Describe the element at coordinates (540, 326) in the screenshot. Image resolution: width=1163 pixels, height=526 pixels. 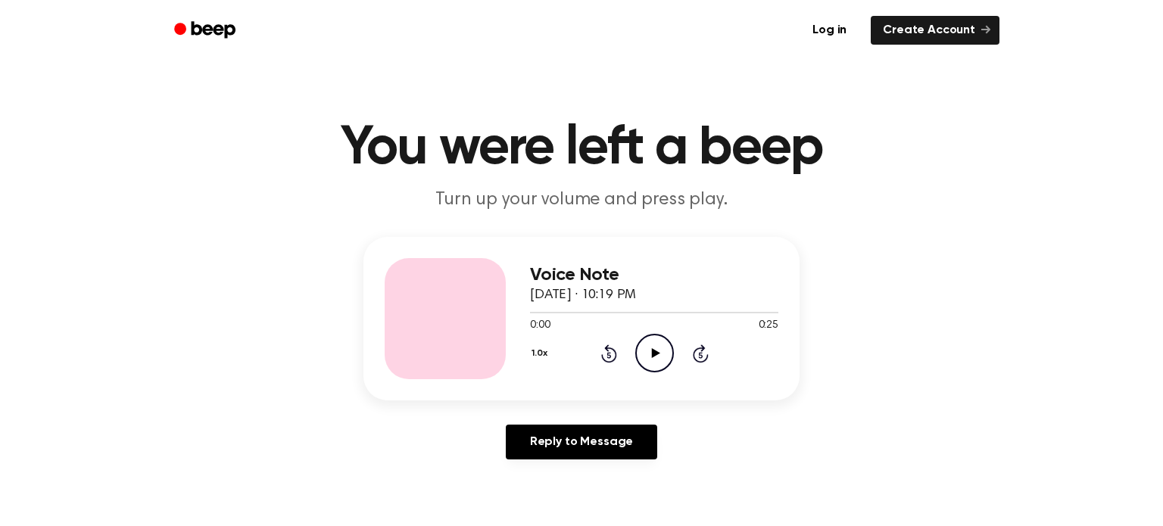
I see `span: 0:00` at that location.